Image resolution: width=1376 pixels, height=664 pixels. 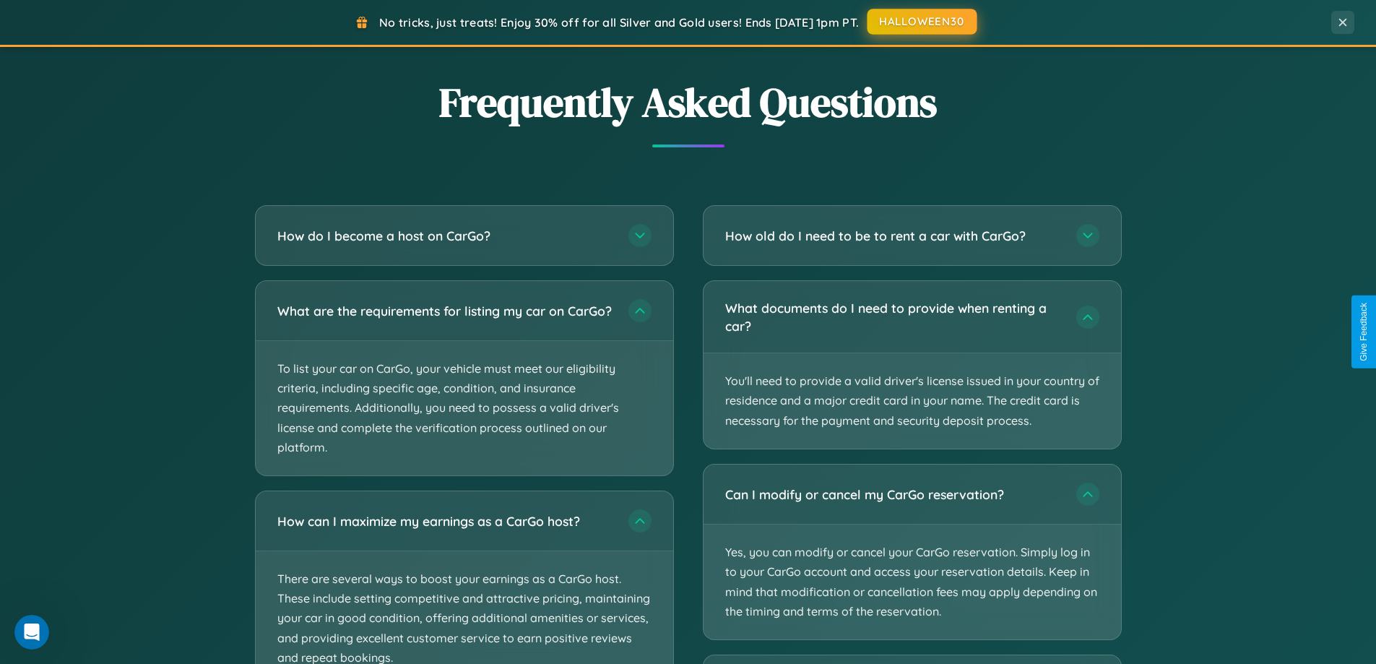 I want to click on h3: Can I modify or cancel my CarGo reservation?, so click(x=894, y=494).